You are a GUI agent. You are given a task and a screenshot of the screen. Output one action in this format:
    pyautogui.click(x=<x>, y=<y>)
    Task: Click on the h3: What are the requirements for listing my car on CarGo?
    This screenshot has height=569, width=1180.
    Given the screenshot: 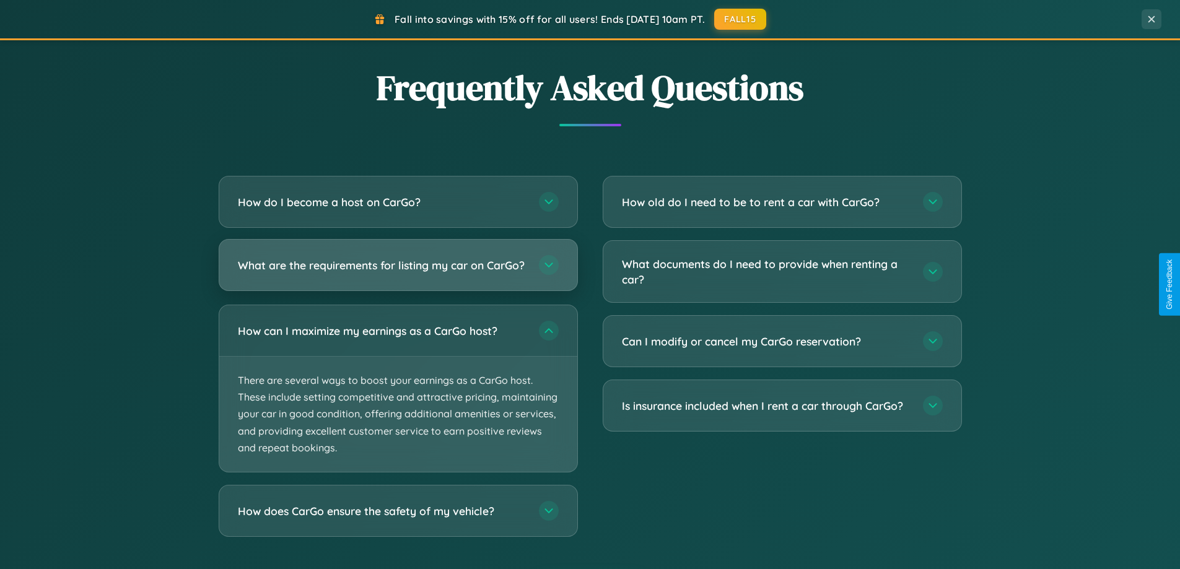 What is the action you would take?
    pyautogui.click(x=382, y=265)
    